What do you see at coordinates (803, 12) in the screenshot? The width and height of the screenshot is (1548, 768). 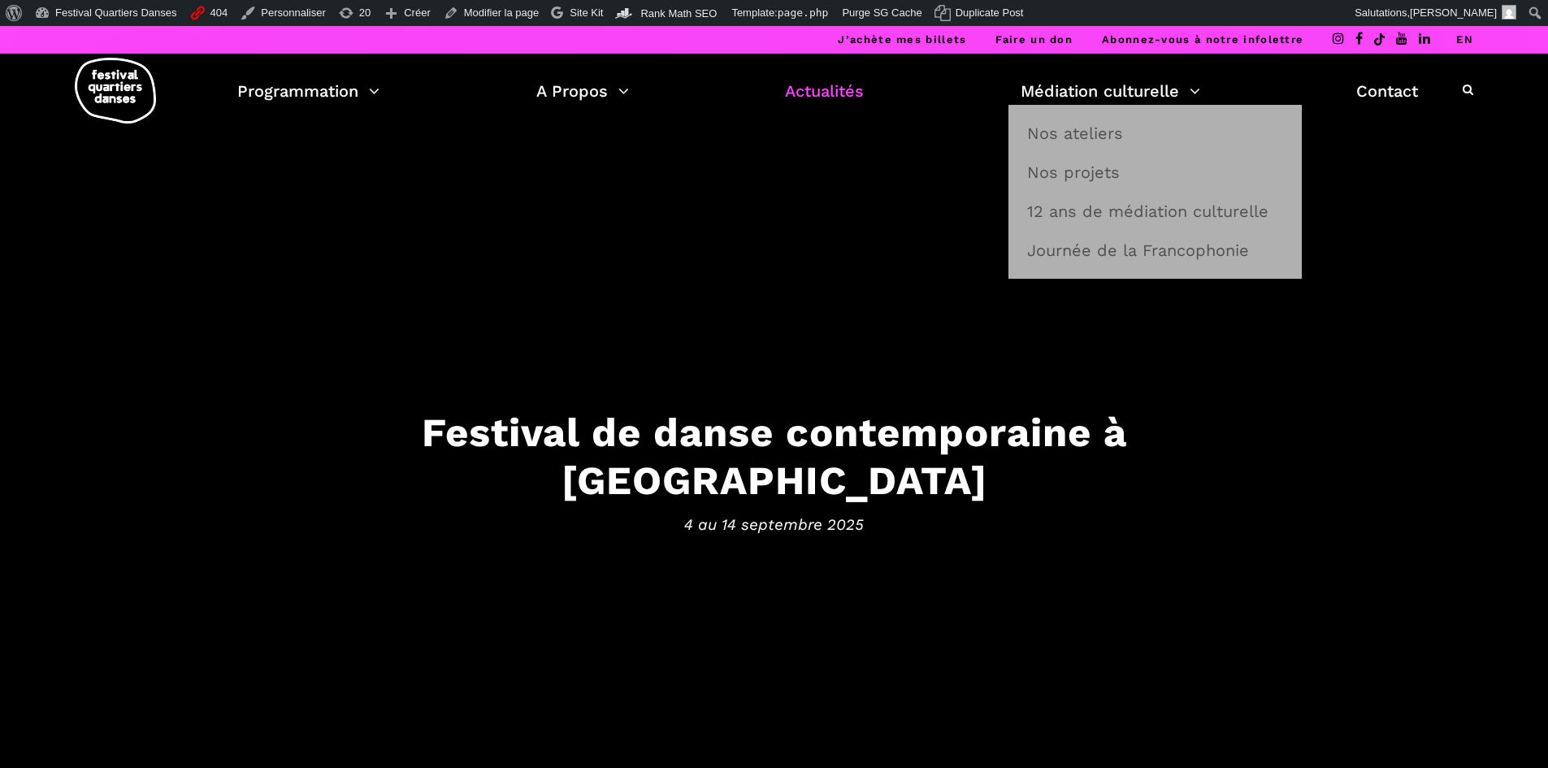 I see `span: page.php` at bounding box center [803, 12].